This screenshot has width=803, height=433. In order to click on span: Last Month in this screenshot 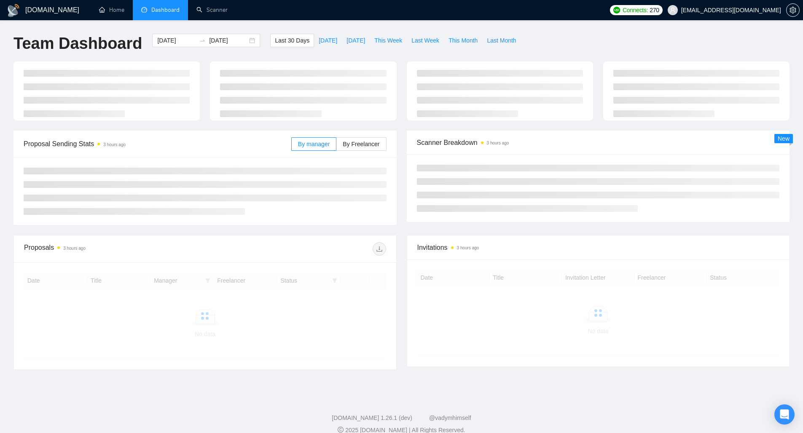, I will do `click(501, 40)`.